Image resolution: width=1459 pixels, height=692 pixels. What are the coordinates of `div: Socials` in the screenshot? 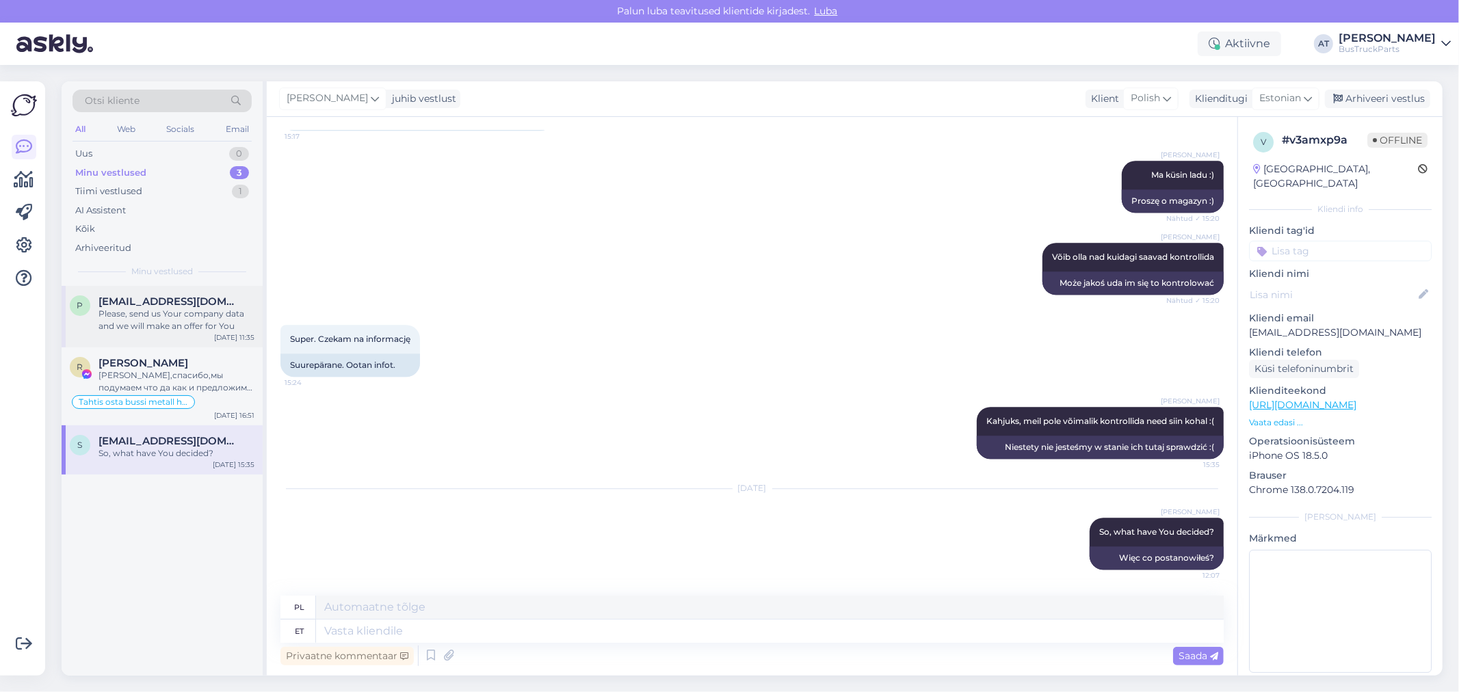 It's located at (180, 129).